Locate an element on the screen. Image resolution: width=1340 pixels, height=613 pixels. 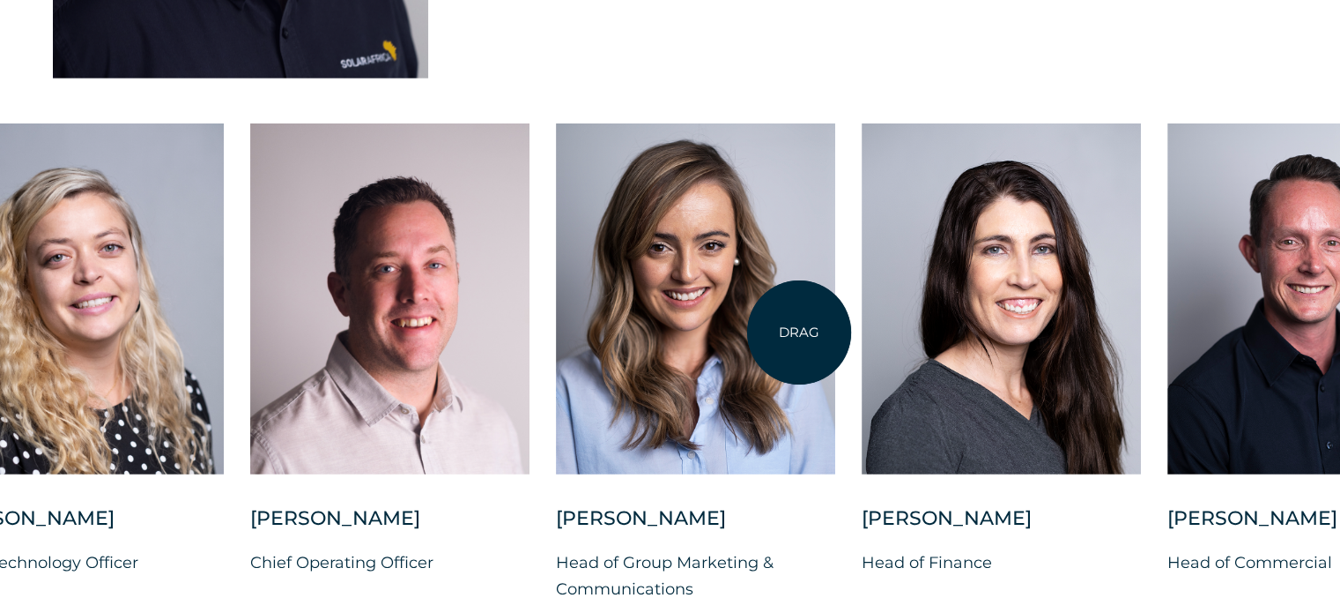
p: Chief Operating Officer is located at coordinates (390, 562).